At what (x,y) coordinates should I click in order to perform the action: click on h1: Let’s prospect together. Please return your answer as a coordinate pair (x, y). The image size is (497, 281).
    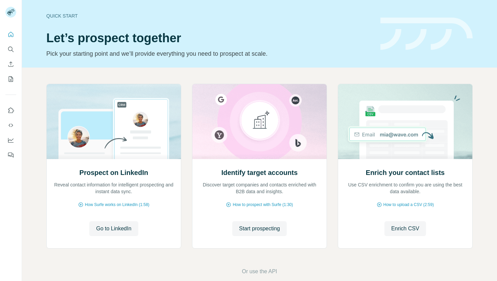
    Looking at the image, I should click on (209, 38).